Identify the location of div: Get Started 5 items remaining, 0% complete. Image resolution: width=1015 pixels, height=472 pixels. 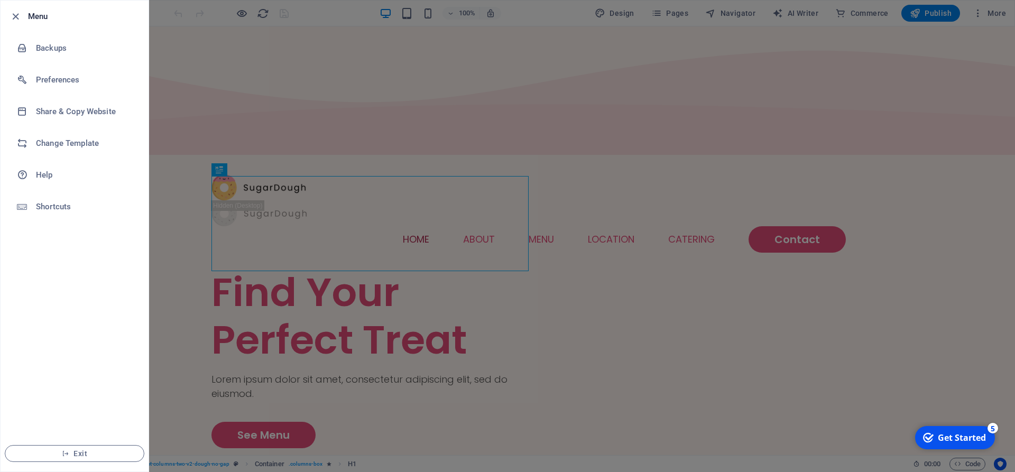
(45, 16).